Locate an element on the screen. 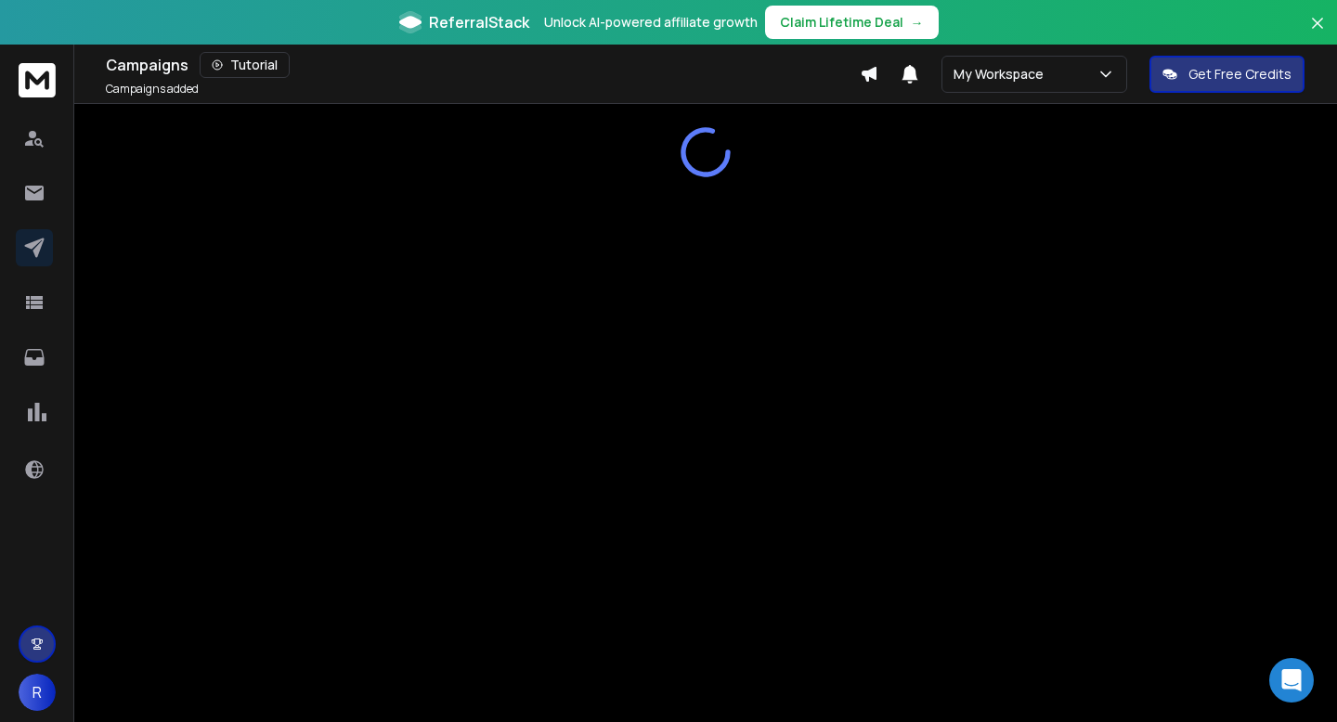 The image size is (1337, 722). button: R is located at coordinates (37, 692).